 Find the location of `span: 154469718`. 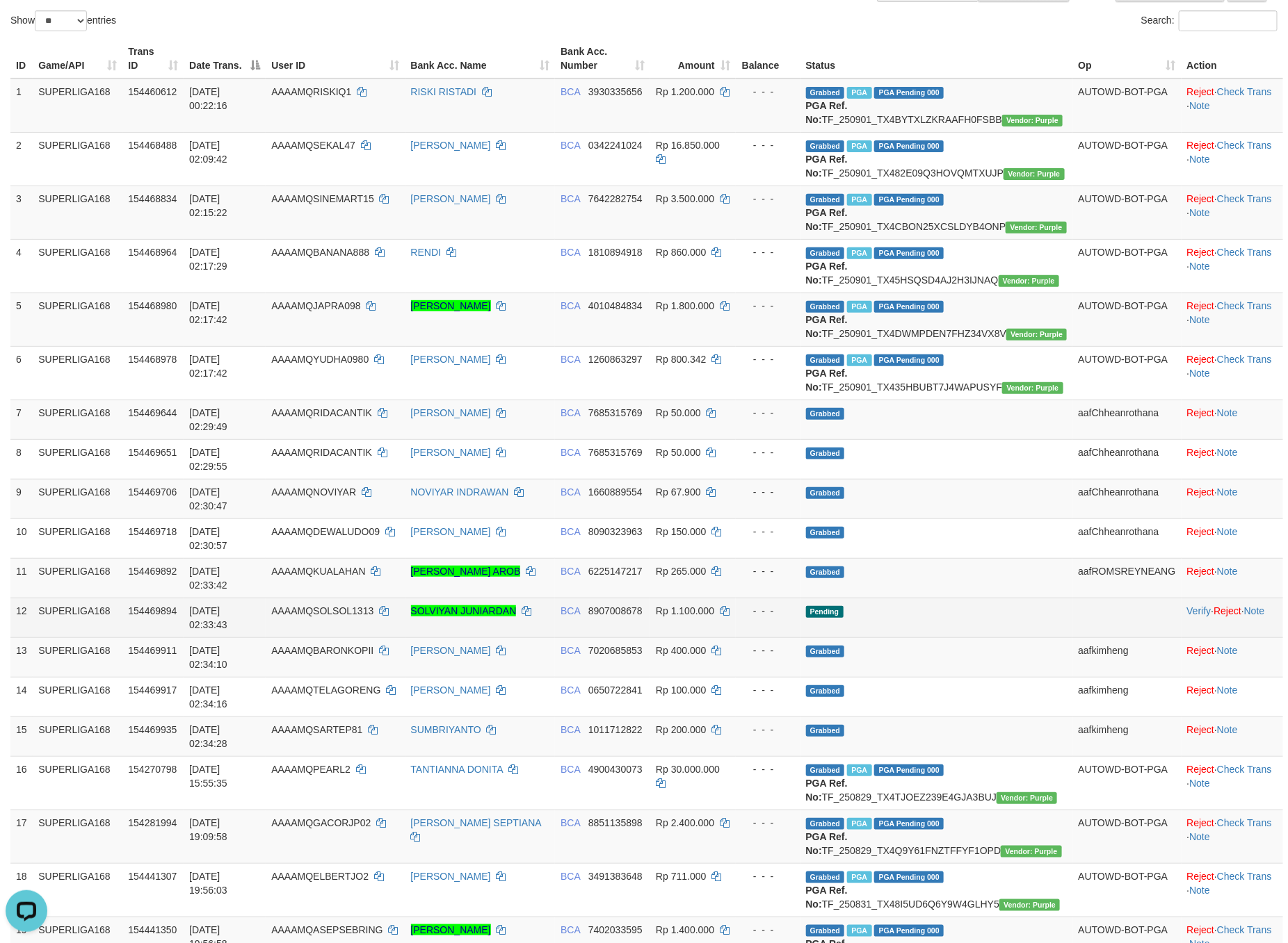

span: 154469718 is located at coordinates (152, 532).